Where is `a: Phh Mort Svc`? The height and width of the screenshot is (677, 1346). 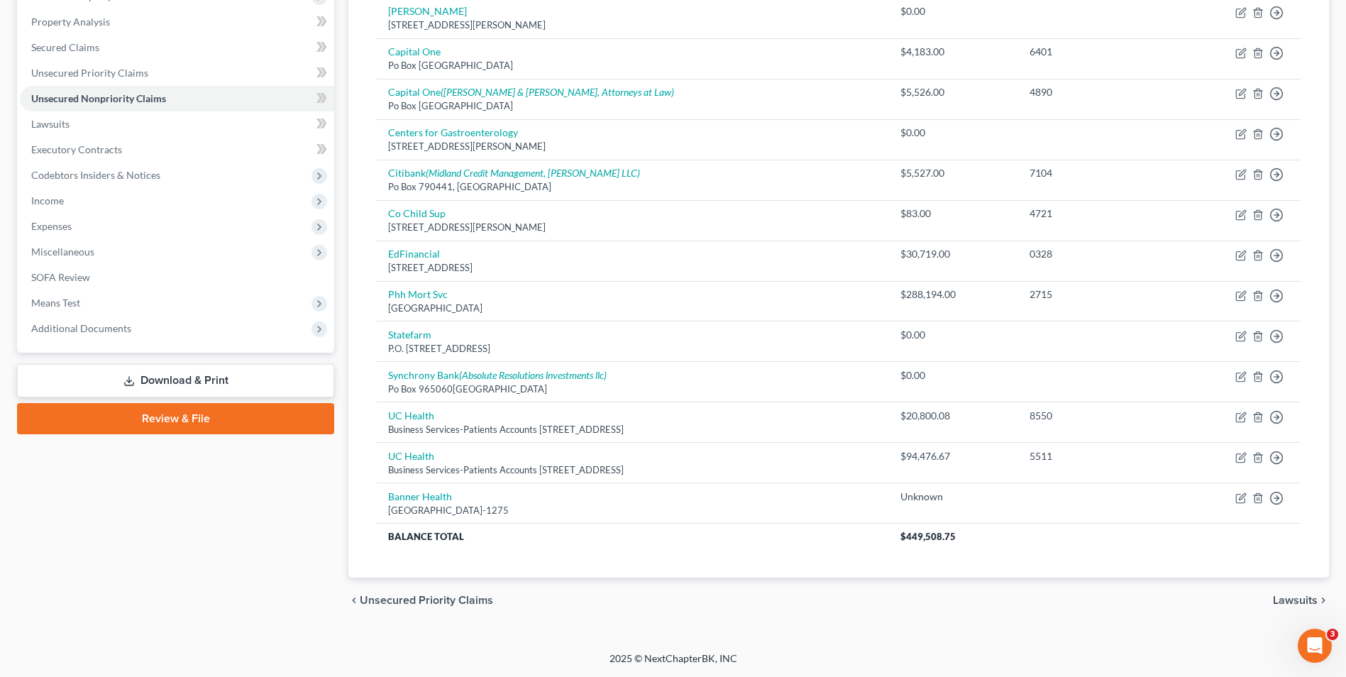 a: Phh Mort Svc is located at coordinates (418, 294).